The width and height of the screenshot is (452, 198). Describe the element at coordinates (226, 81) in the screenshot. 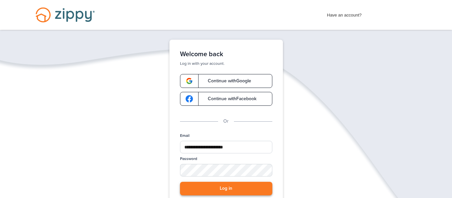

I see `span: Continue with Google` at that location.